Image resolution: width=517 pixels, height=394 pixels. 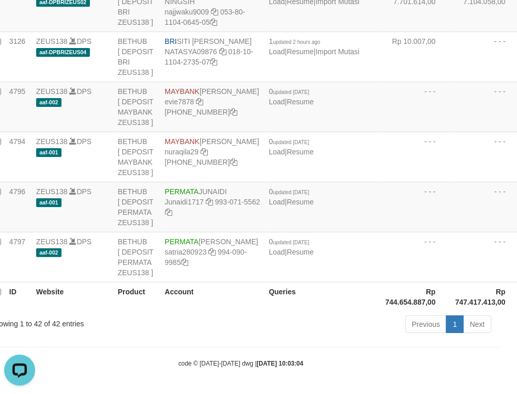 What do you see at coordinates (19, 257) in the screenshot?
I see `td: 4797` at bounding box center [19, 257].